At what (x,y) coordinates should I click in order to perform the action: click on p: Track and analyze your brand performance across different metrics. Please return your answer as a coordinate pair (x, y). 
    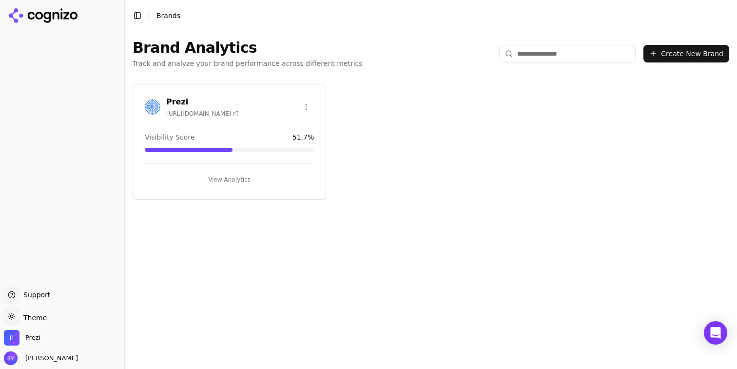
    Looking at the image, I should click on (248, 63).